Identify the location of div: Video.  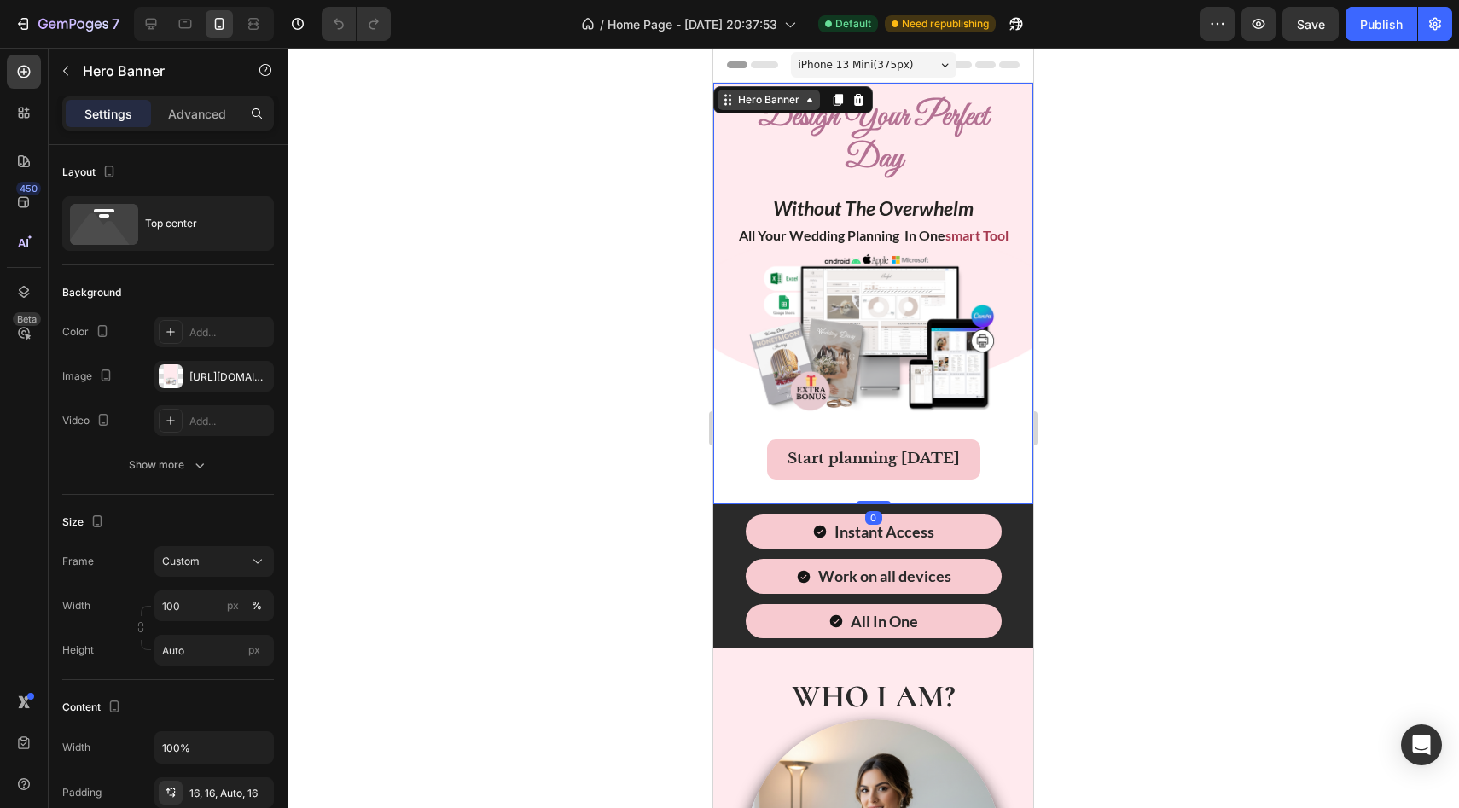
(88, 421).